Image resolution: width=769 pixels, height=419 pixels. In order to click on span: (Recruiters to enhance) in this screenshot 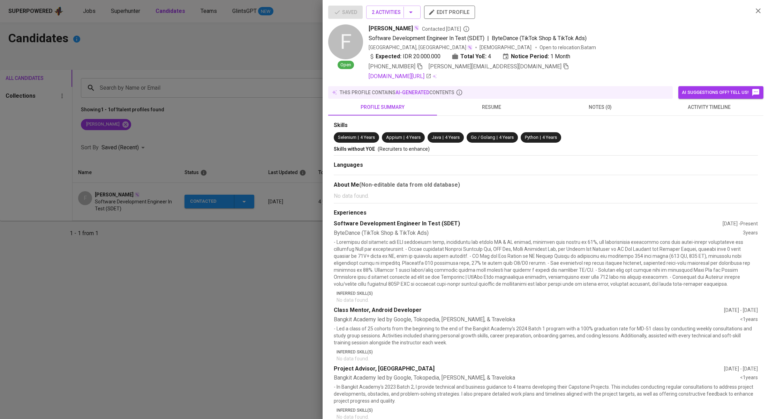, I will do `click(404, 149)`.